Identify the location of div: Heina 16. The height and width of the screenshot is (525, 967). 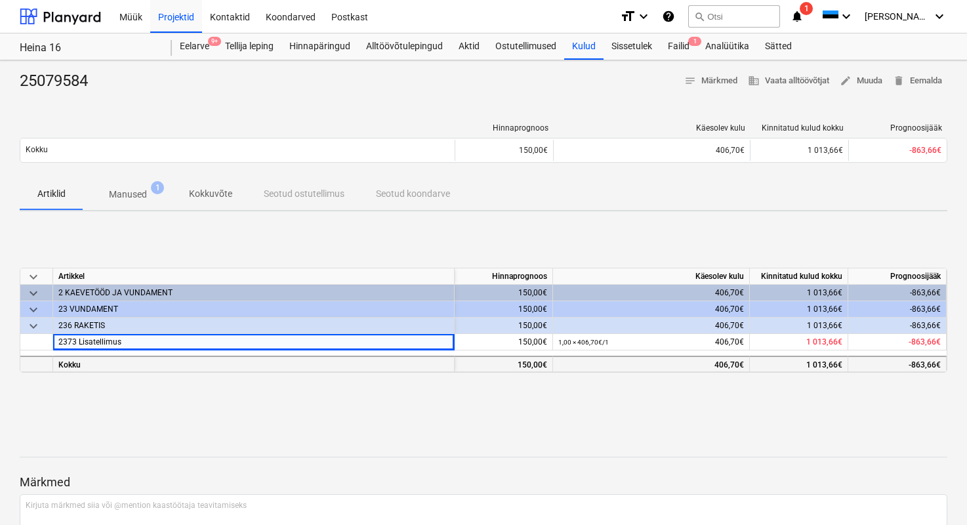
(88, 48).